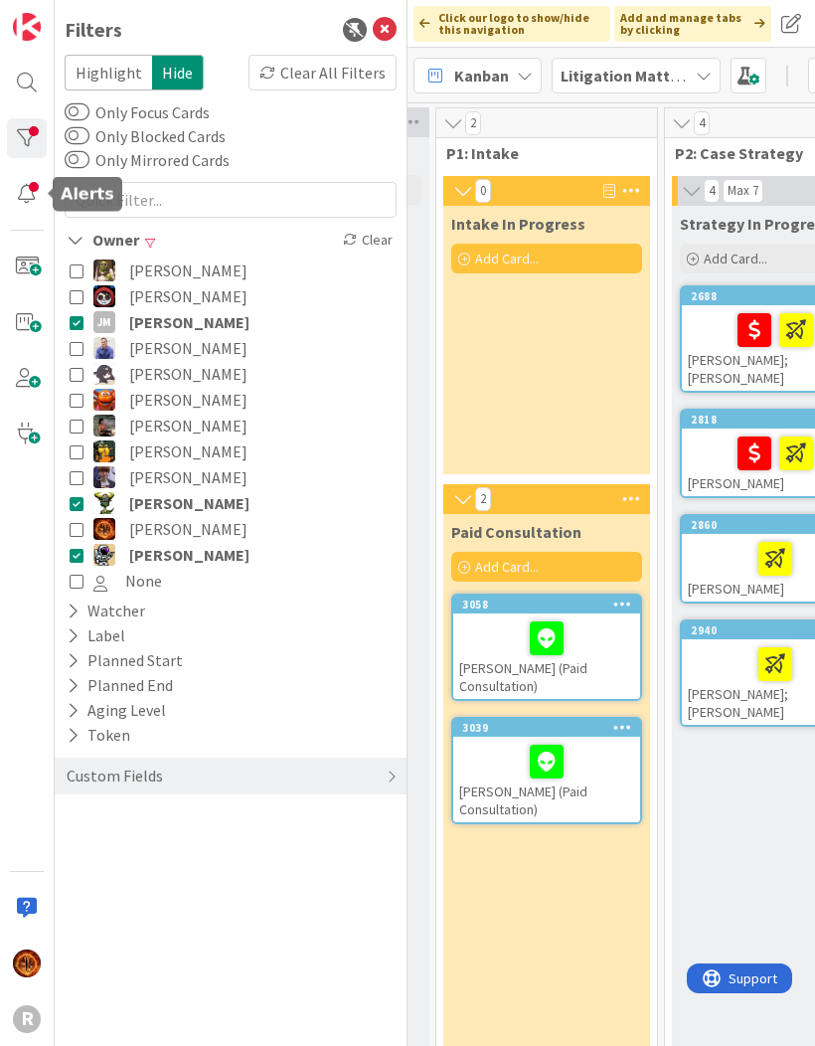  Describe the element at coordinates (88, 194) in the screenshot. I see `h5: Alerts` at that location.